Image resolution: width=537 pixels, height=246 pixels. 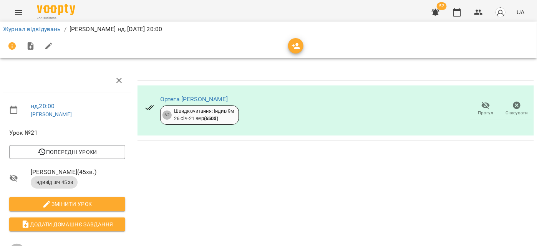 What do you see at coordinates (67, 224) in the screenshot?
I see `span: Додати домашнє завдання` at bounding box center [67, 224].